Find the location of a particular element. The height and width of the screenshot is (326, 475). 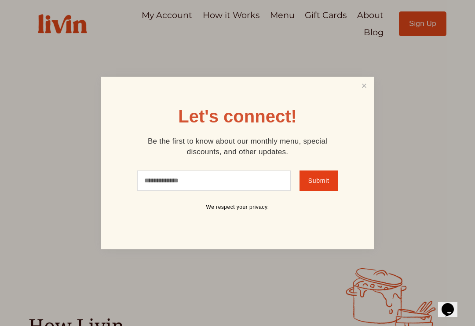

span: Submit is located at coordinates (319, 180).